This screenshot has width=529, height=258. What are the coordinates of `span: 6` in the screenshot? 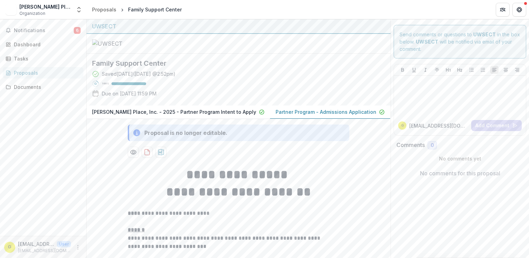 It's located at (77, 30).